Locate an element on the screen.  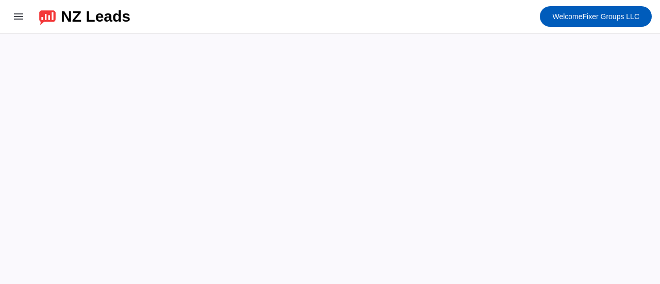
mat-icon: menu is located at coordinates (19, 17).